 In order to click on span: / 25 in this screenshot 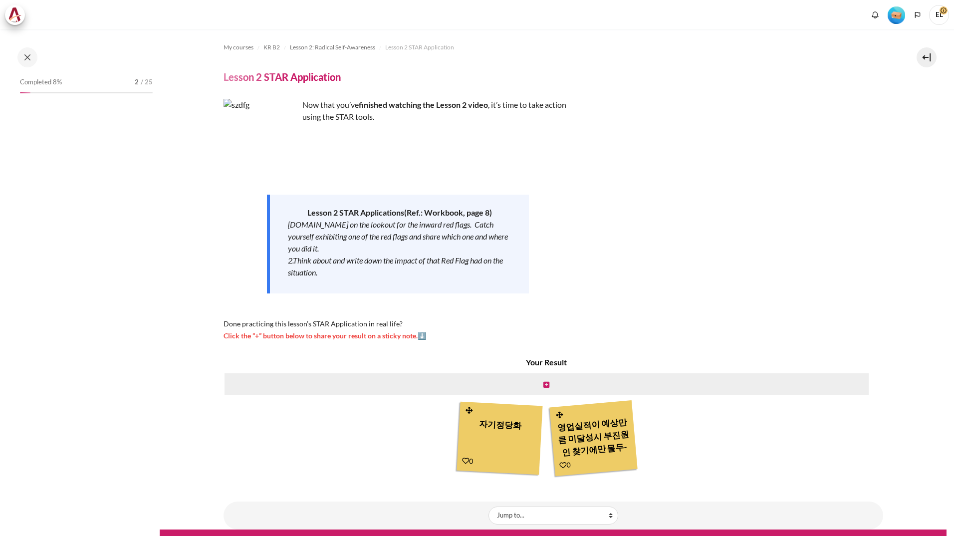, I will do `click(147, 82)`.